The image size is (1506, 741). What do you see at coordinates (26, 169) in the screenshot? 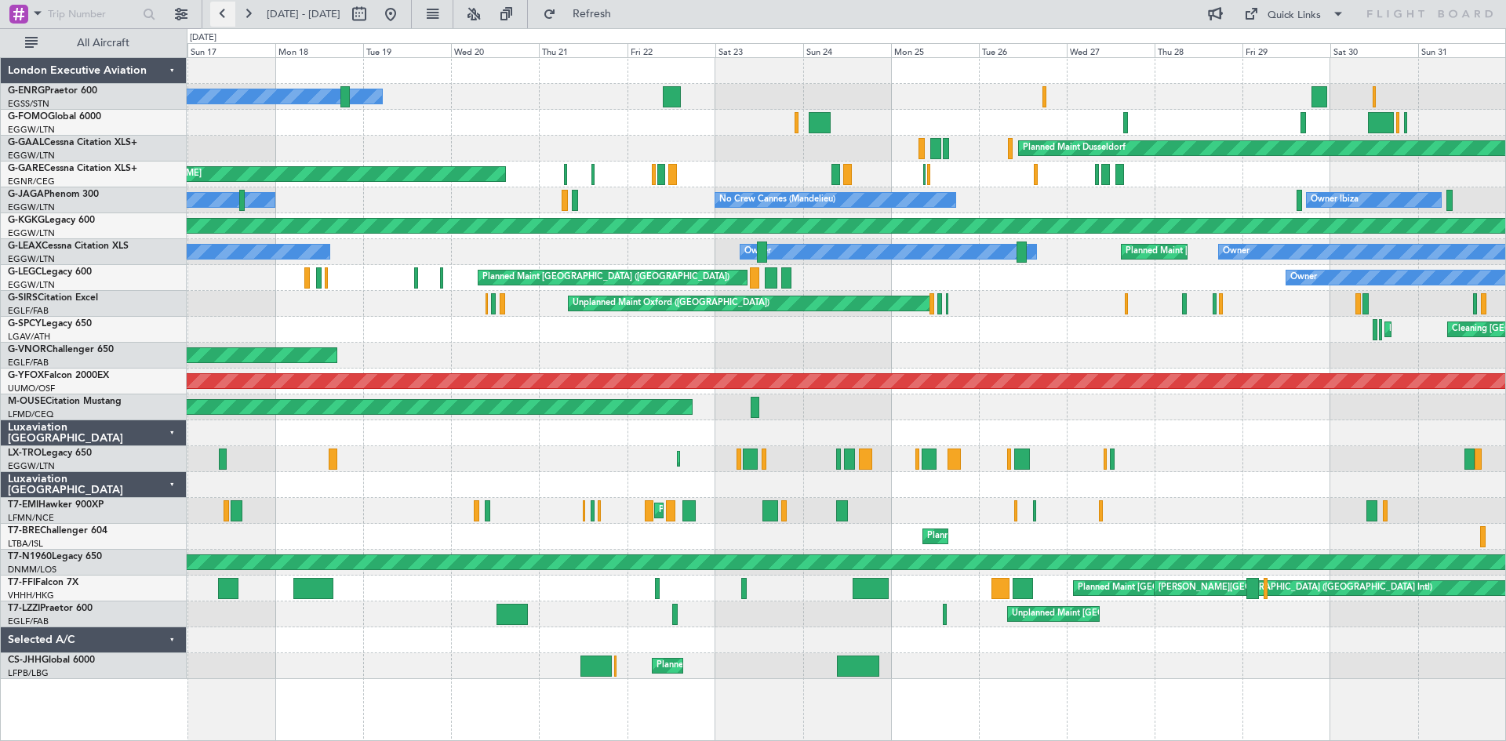
I see `span: G-GARE` at bounding box center [26, 169].